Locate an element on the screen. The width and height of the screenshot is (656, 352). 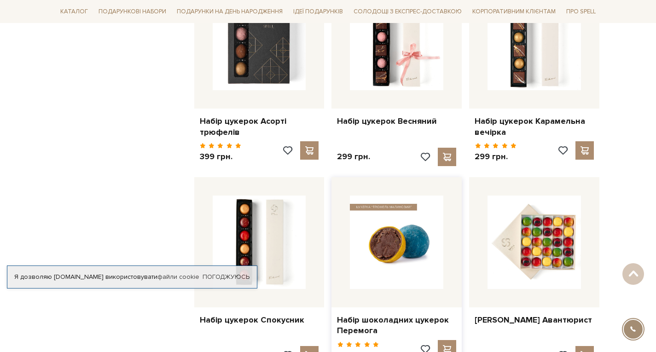
p: 399 грн. is located at coordinates (220, 156).